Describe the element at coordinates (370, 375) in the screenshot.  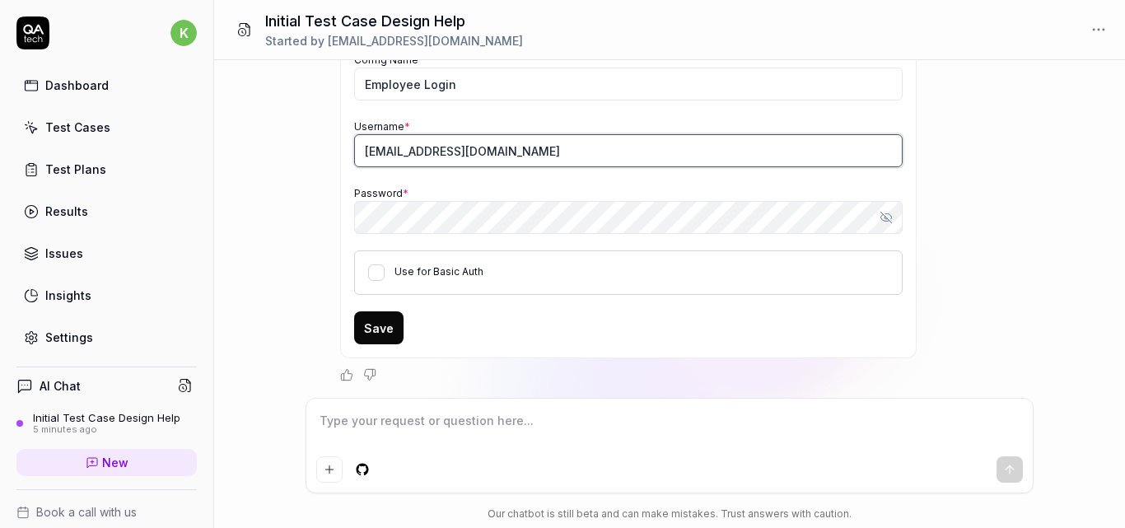
I see `button: Negative feedback` at that location.